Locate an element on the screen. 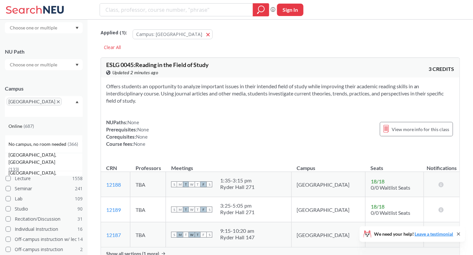 The width and height of the screenshot is (473, 255). div: NU Path is located at coordinates (44, 52).